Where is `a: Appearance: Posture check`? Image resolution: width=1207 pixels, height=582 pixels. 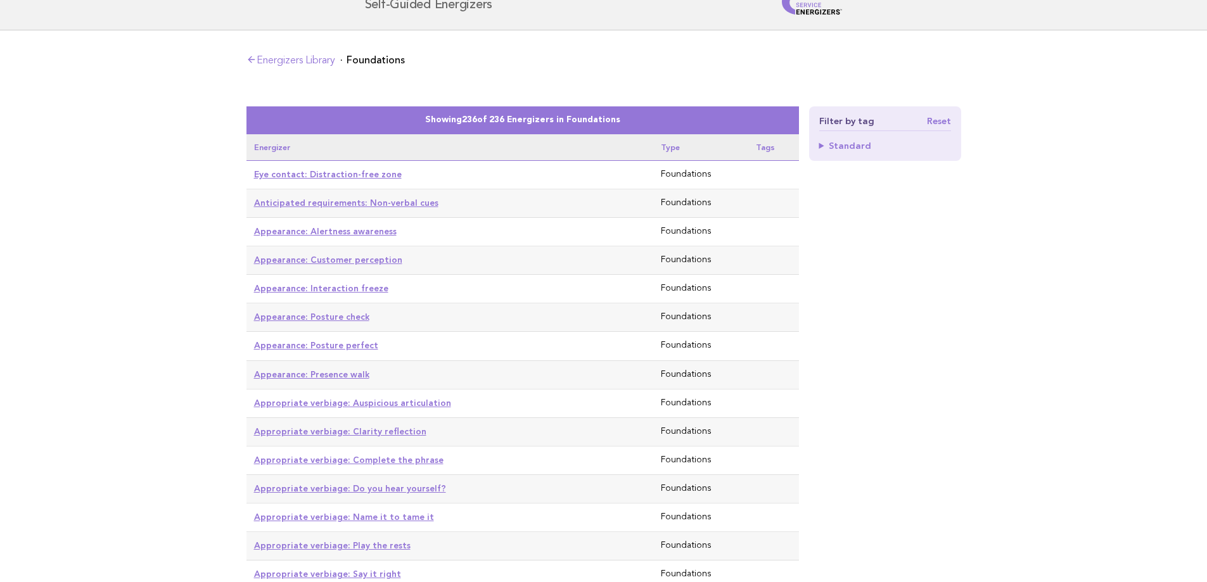 a: Appearance: Posture check is located at coordinates (312, 317).